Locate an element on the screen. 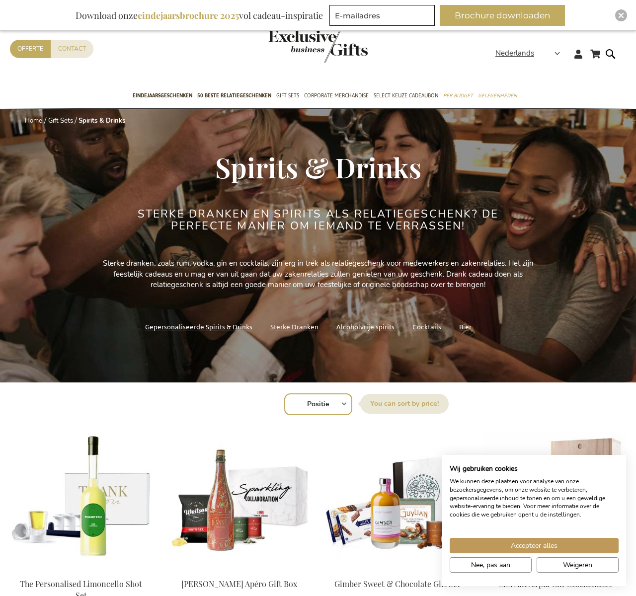 The width and height of the screenshot is (636, 596). a: The Personalised Limoncello Shot Set is located at coordinates (81, 571).